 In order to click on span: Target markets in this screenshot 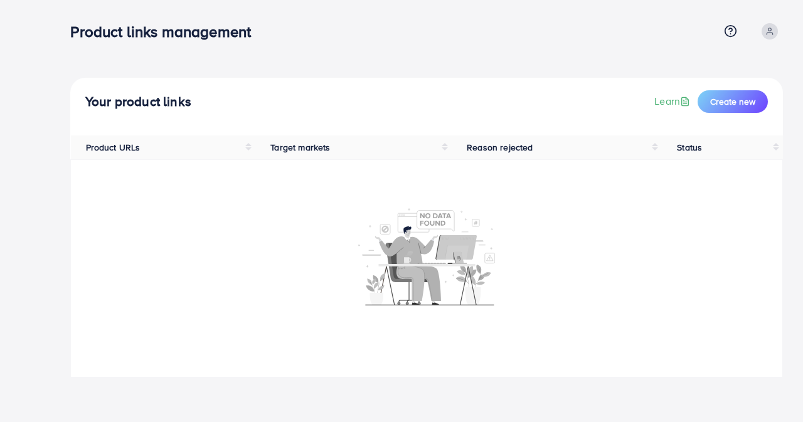, I will do `click(300, 147)`.